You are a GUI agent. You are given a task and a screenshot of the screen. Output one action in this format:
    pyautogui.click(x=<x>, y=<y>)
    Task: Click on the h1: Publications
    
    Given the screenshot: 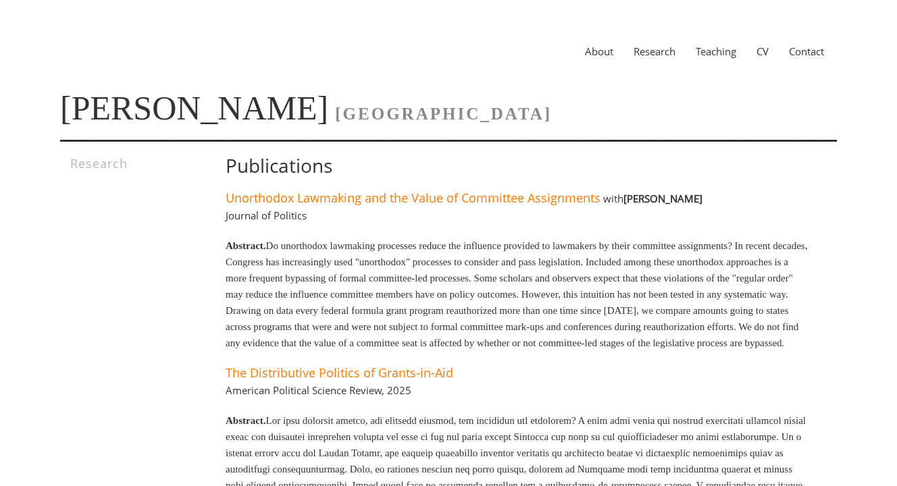 What is the action you would take?
    pyautogui.click(x=516, y=165)
    